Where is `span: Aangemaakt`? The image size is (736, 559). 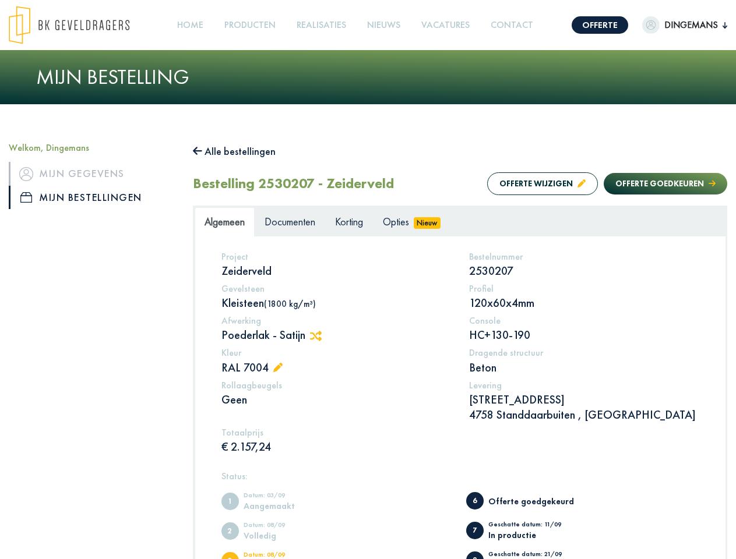 span: Aangemaakt is located at coordinates (230, 502).